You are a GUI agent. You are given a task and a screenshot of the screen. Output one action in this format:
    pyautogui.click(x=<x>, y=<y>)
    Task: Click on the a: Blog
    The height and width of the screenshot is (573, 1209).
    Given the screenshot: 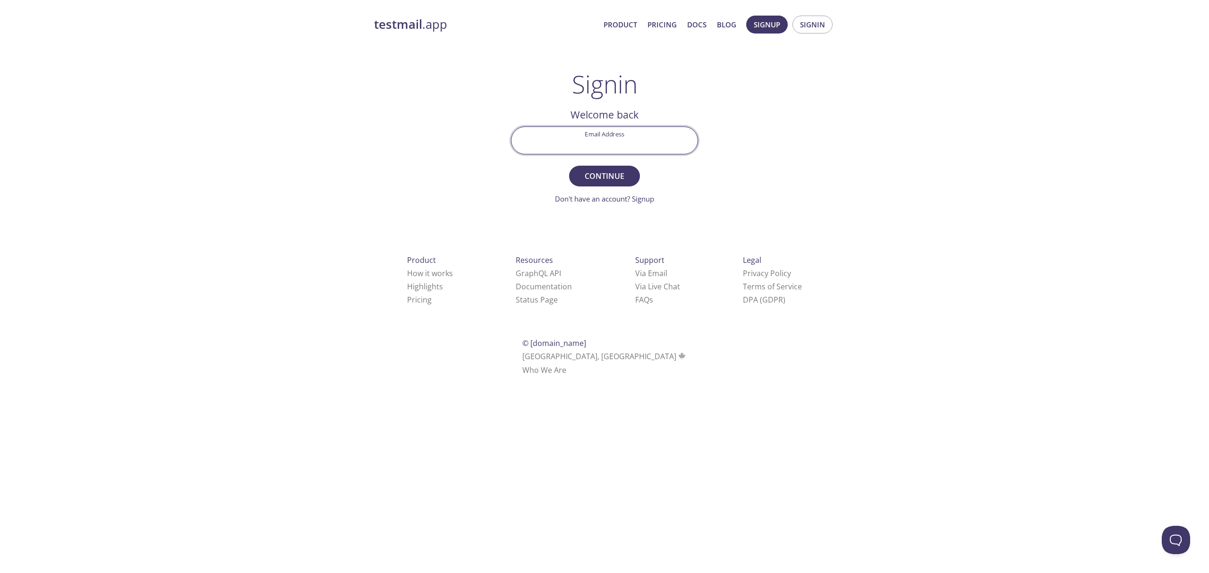 What is the action you would take?
    pyautogui.click(x=727, y=25)
    